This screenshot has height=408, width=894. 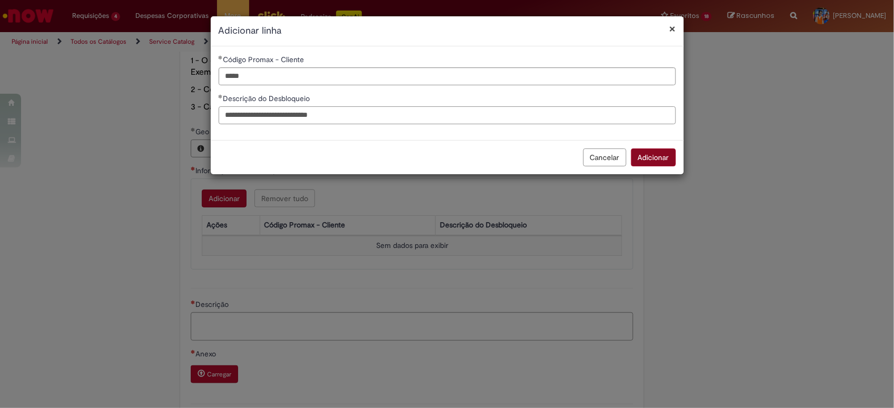 I want to click on input: Código Promax - Cliente, so click(x=447, y=76).